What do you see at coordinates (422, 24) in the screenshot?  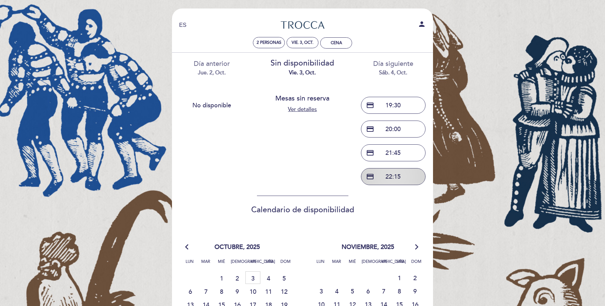 I see `i: person` at bounding box center [422, 24].